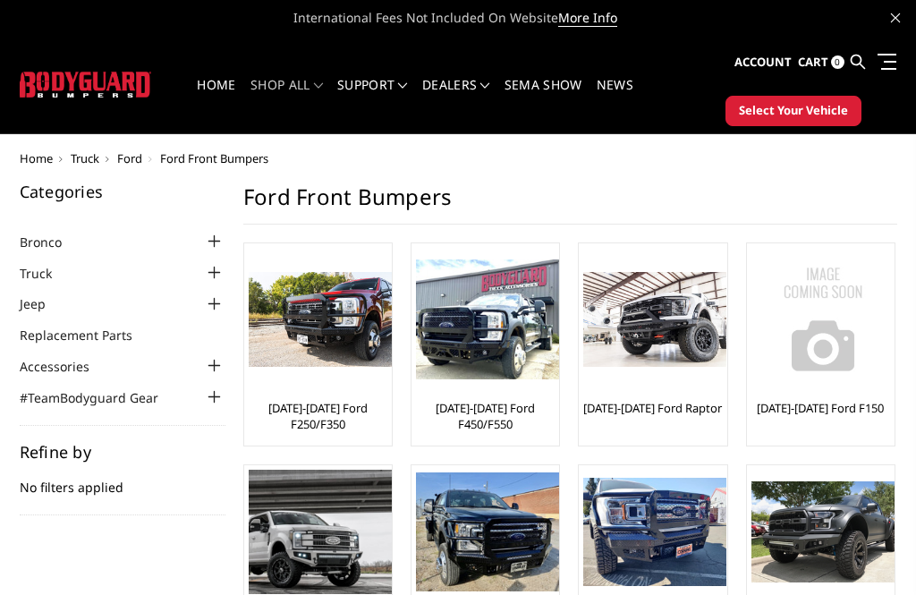 This screenshot has width=916, height=595. I want to click on a: News, so click(614, 96).